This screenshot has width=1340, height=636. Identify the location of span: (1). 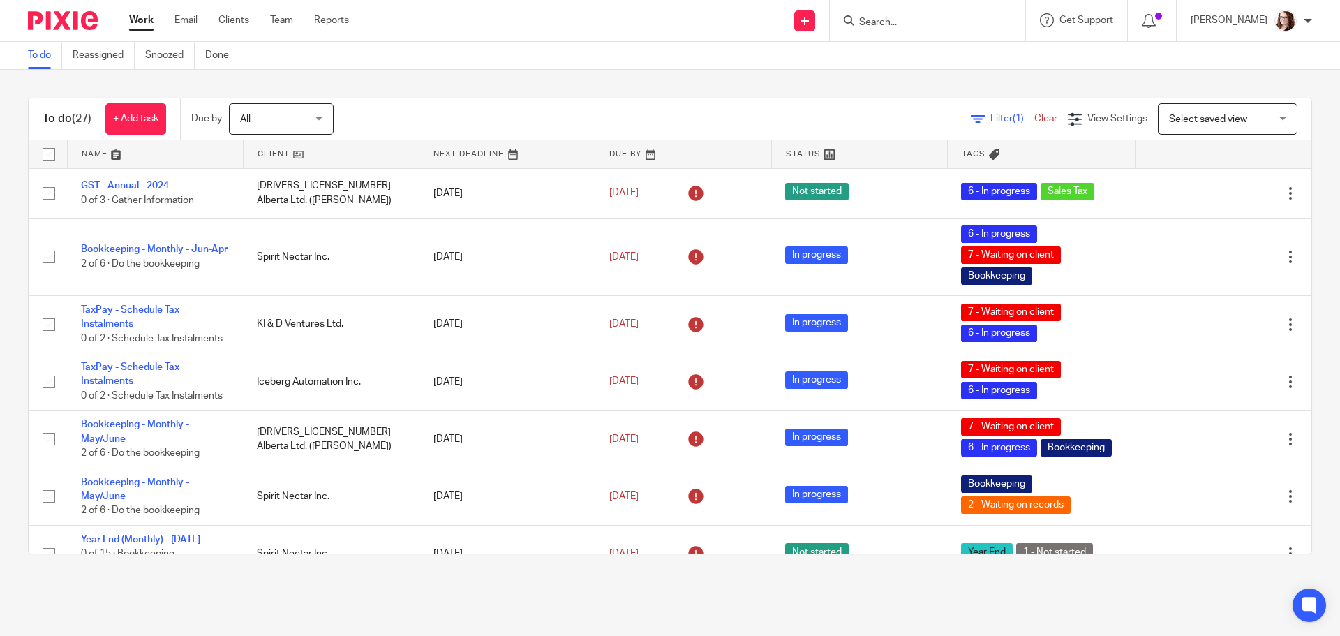
(1018, 119).